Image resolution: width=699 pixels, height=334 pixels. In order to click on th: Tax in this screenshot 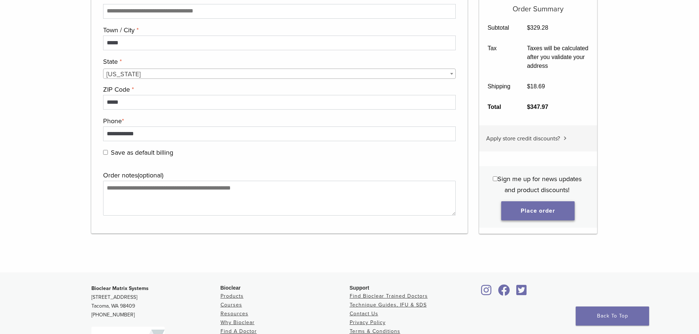, I will do `click(499, 57)`.